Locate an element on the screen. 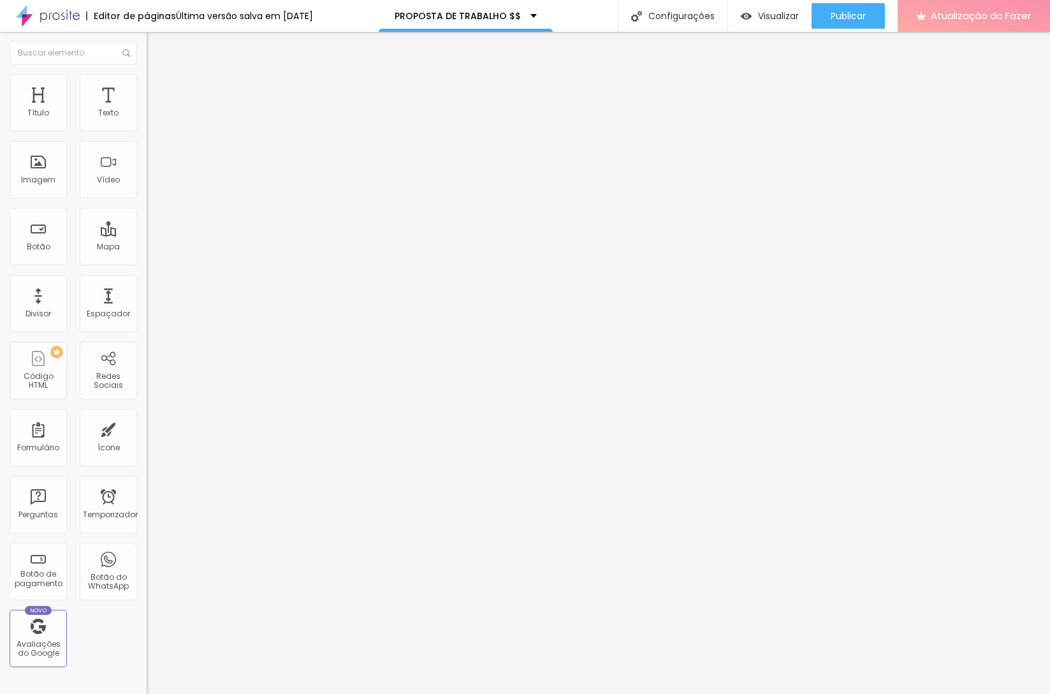 This screenshot has height=694, width=1050. font: Formulário is located at coordinates (38, 447).